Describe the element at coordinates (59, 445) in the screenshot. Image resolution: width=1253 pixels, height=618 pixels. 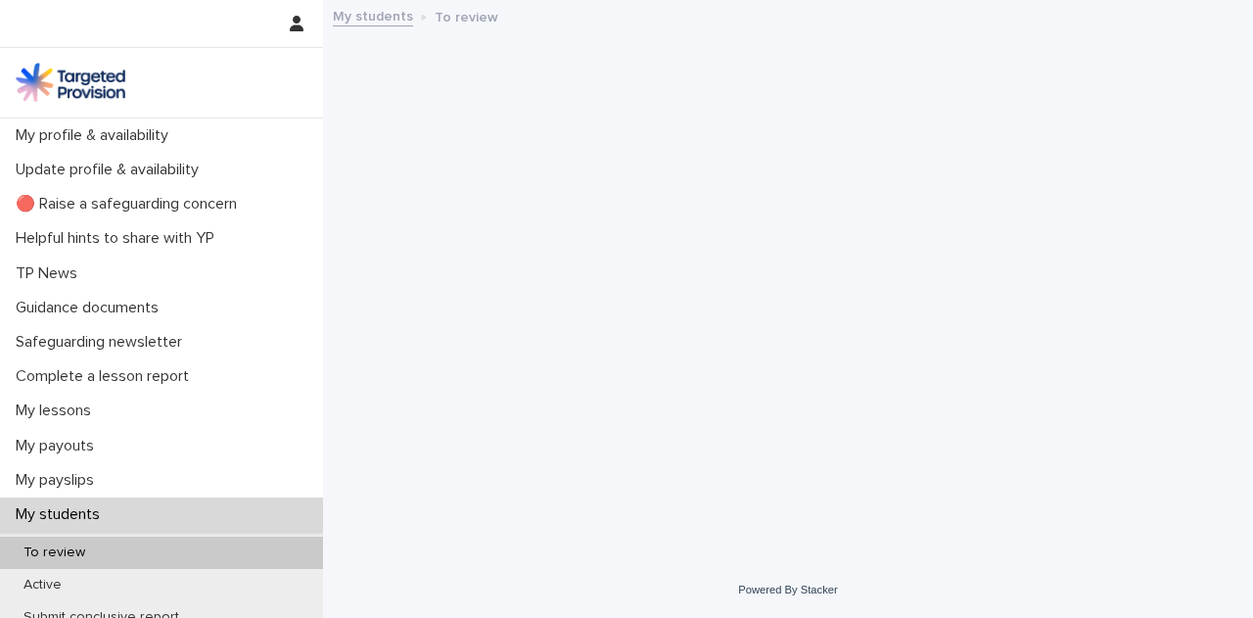
I see `p: My payouts` at that location.